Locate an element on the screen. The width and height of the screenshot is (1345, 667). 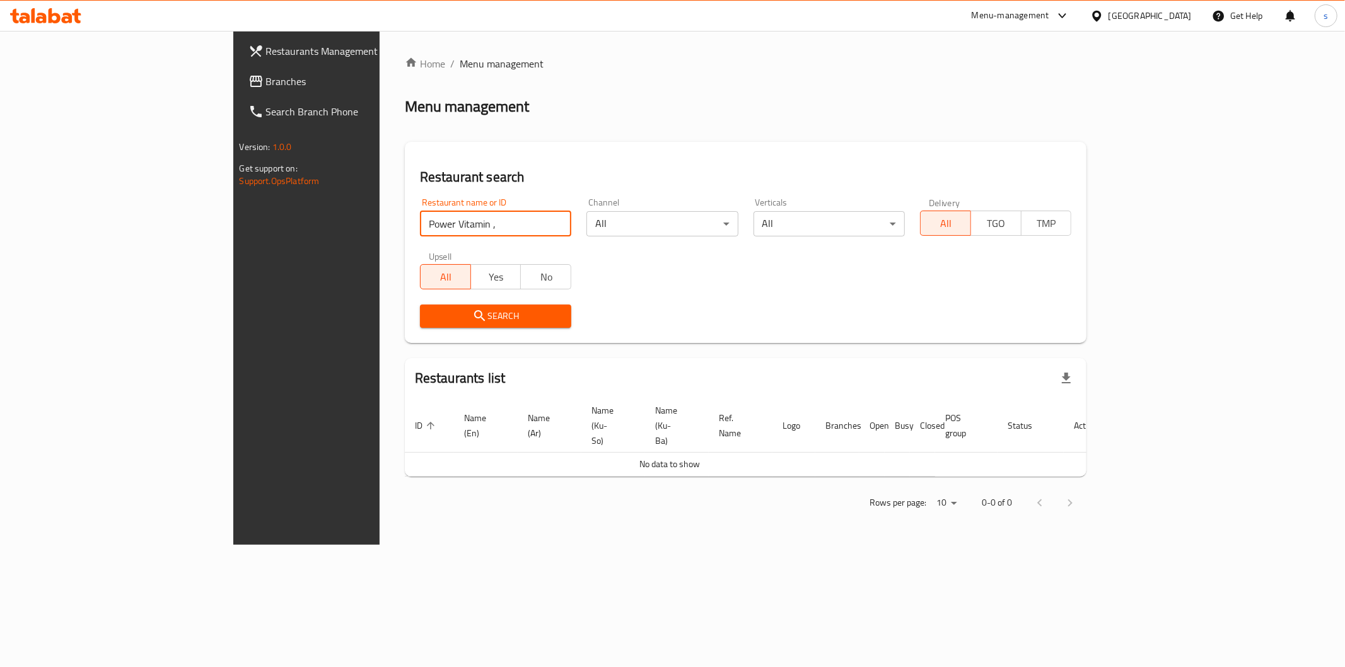
span: TGO is located at coordinates (996, 223).